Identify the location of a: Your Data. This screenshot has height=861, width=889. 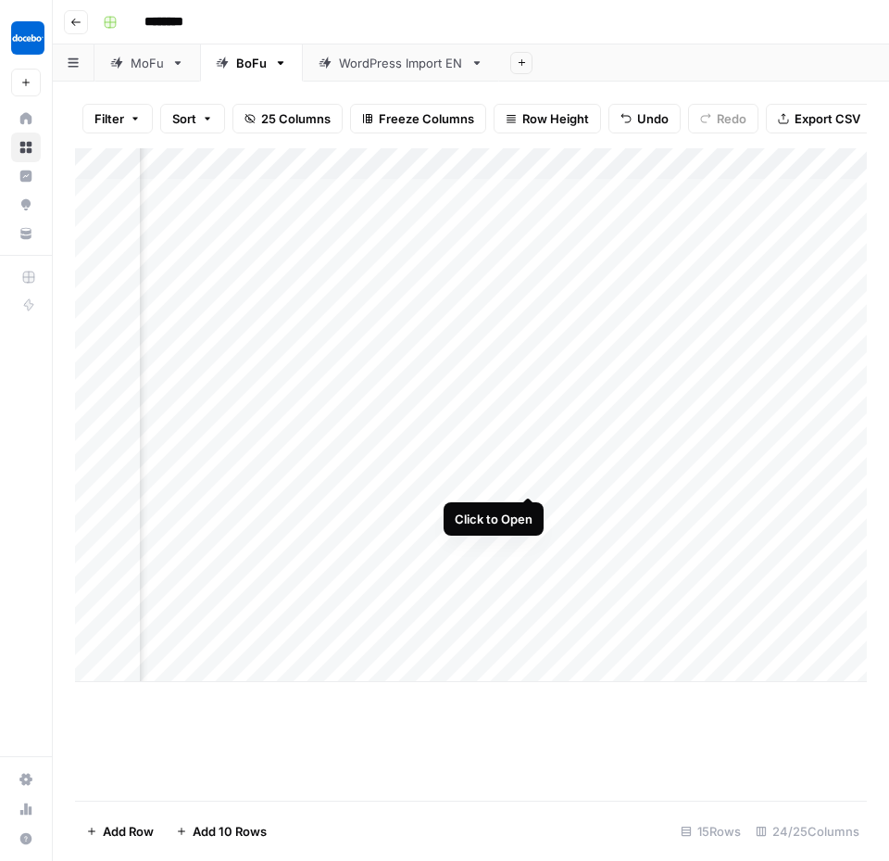
(26, 233).